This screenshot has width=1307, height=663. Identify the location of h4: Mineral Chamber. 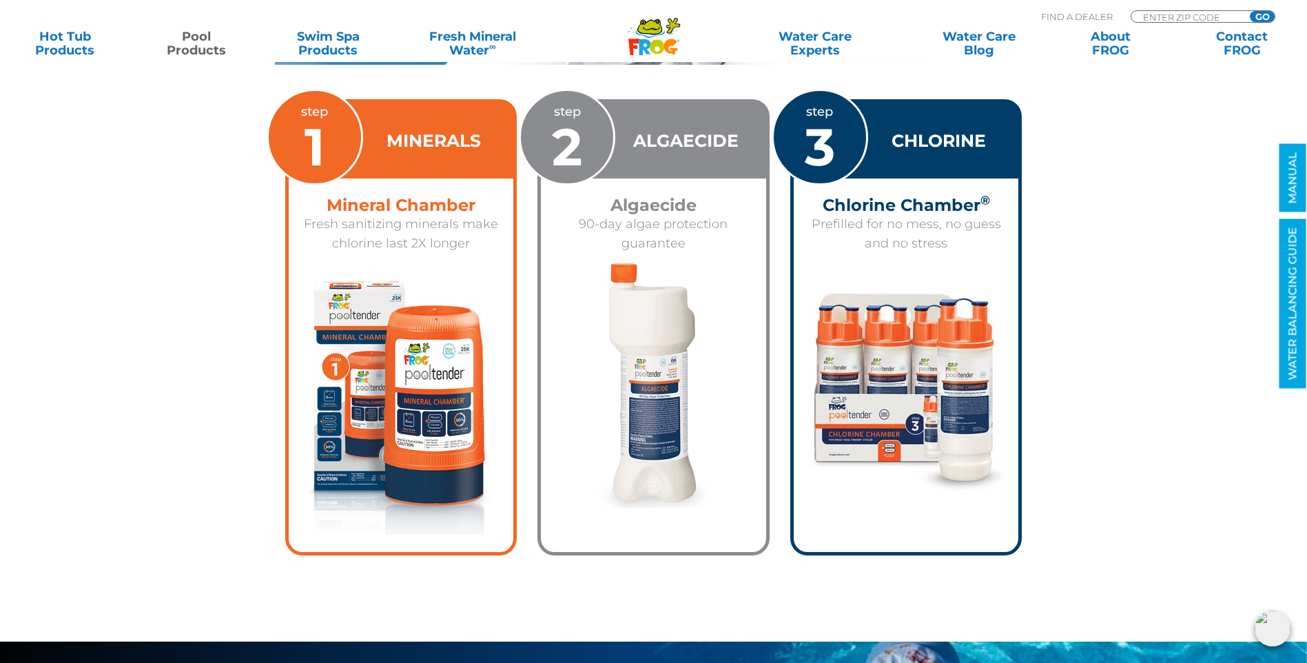
(401, 205).